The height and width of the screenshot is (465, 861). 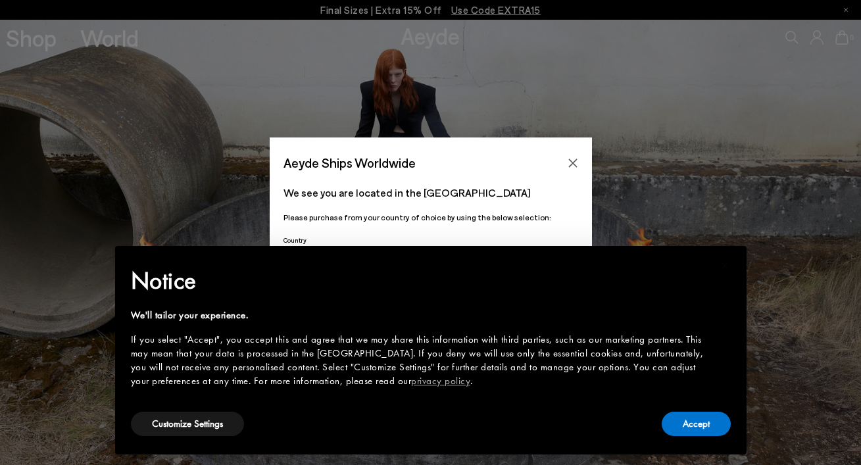 I want to click on button: Accept, so click(x=696, y=424).